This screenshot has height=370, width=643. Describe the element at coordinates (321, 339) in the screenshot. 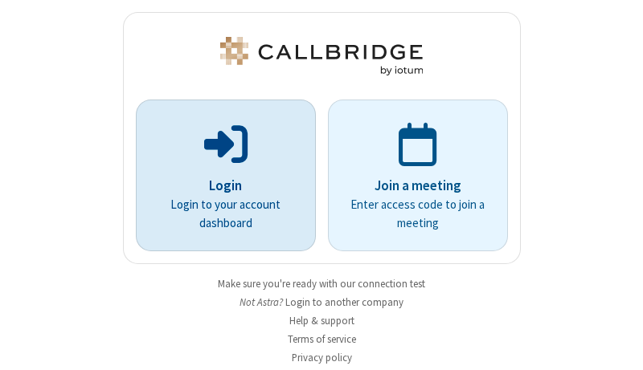

I see `a: Terms of service` at that location.